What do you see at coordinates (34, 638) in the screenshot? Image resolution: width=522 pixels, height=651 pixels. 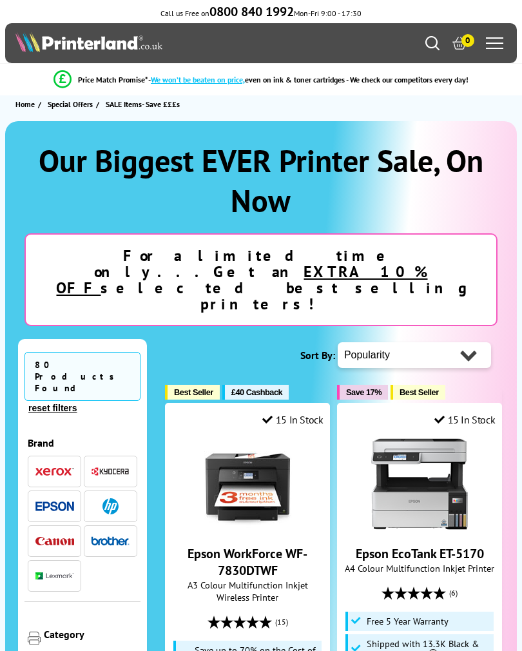 I see `img: Category` at bounding box center [34, 638].